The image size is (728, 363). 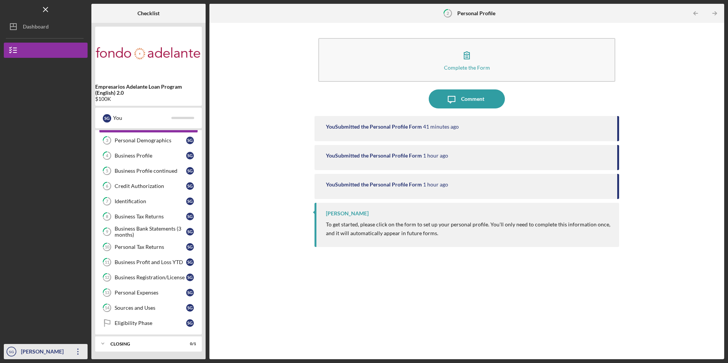 I want to click on tspan: 10, so click(x=107, y=247).